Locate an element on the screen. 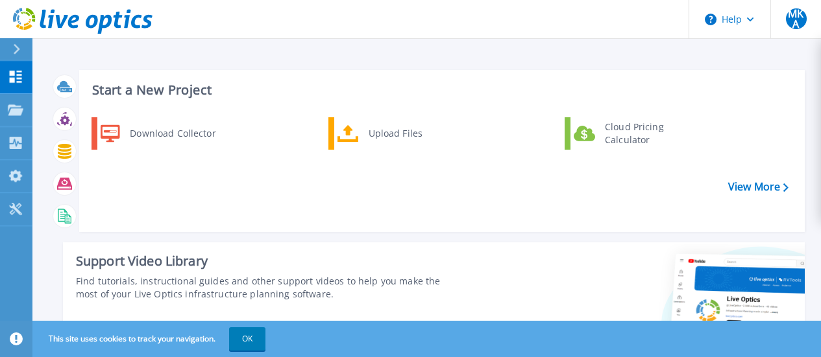  div: Cloud Pricing Calculator is located at coordinates (646, 134).